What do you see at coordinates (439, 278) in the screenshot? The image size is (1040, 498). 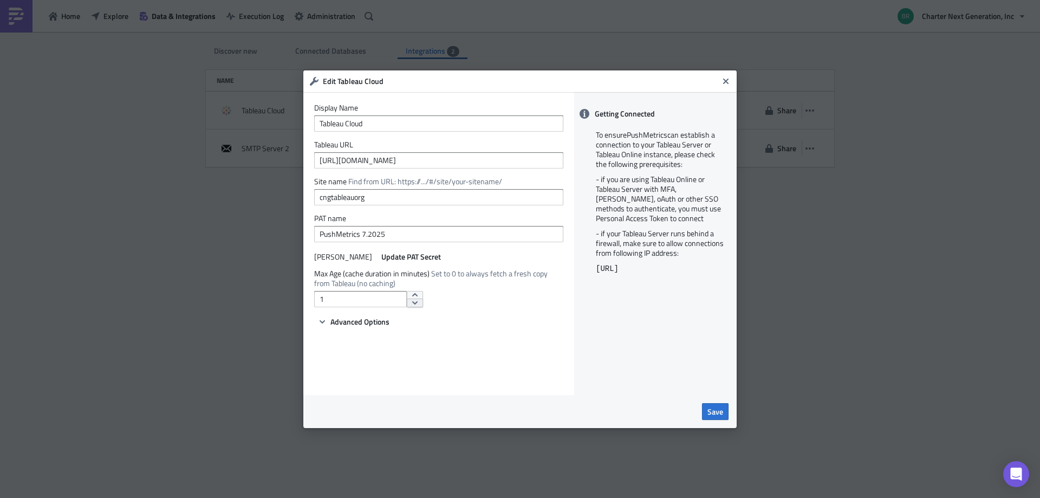 I see `label: Max Age (cache duration in minutes)` at bounding box center [439, 278].